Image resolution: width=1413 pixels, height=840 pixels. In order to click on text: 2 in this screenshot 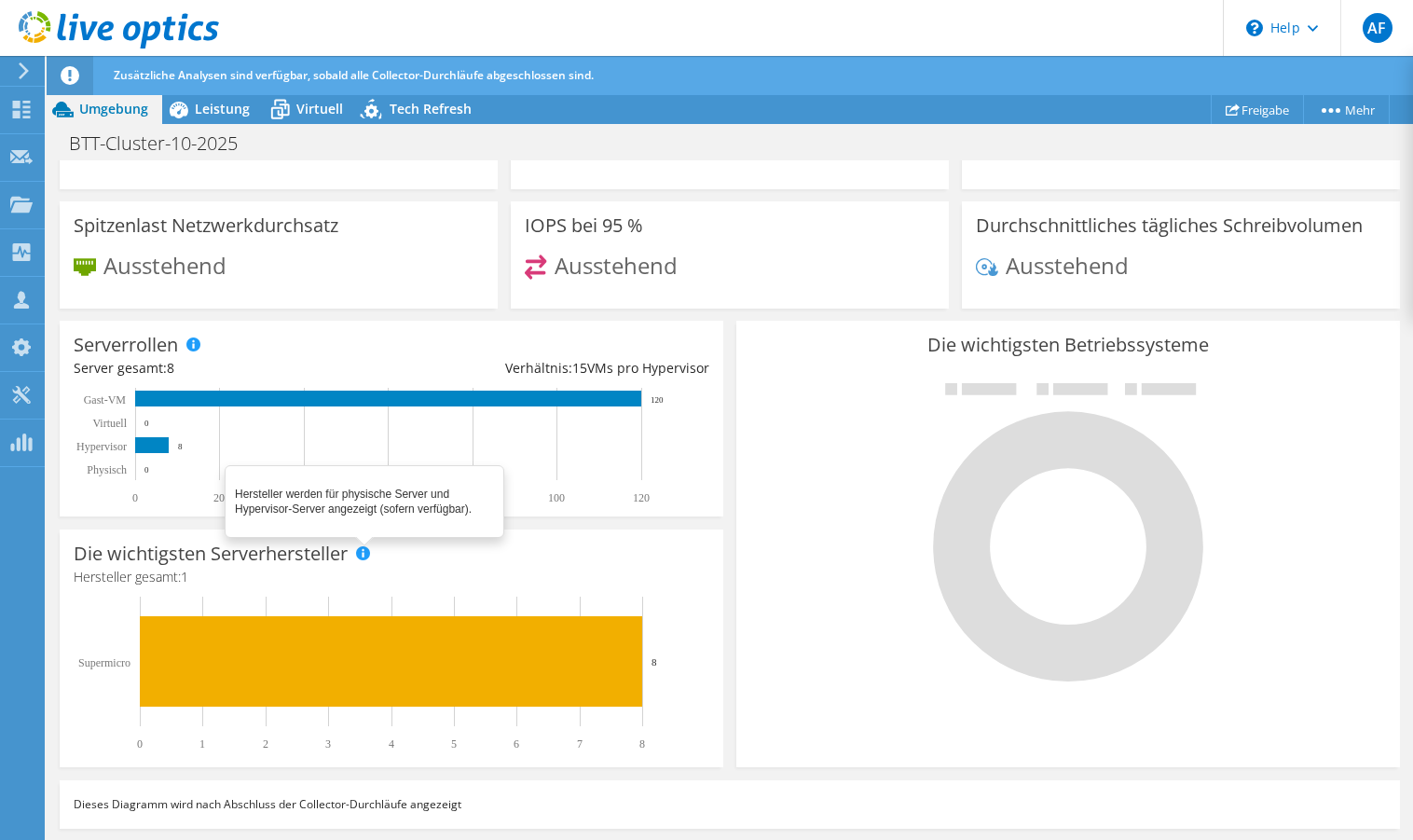, I will do `click(266, 744)`.